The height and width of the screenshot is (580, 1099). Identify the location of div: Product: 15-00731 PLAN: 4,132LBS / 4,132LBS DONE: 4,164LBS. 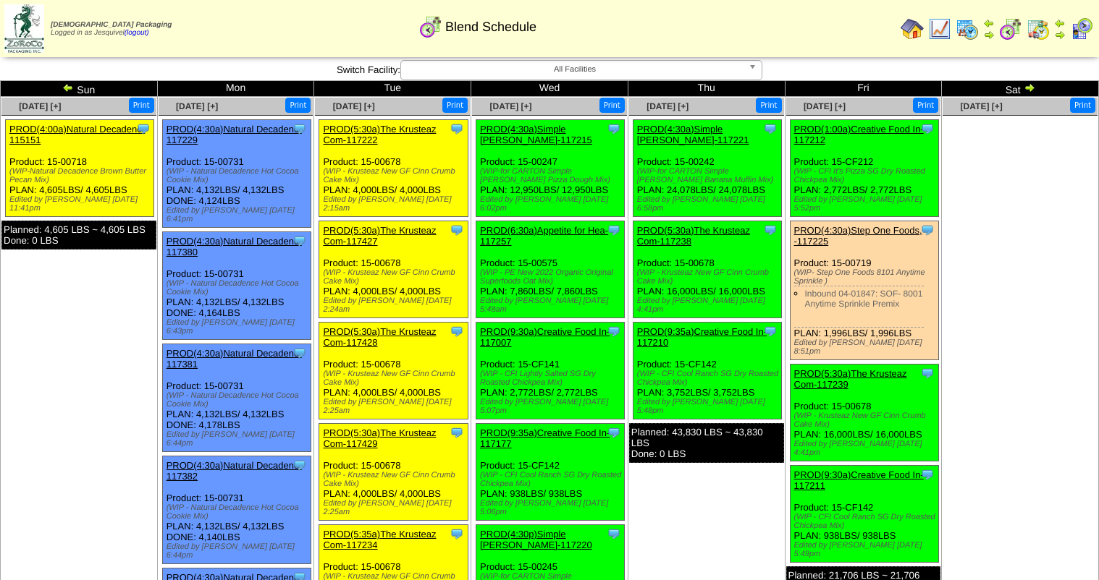
(236, 286).